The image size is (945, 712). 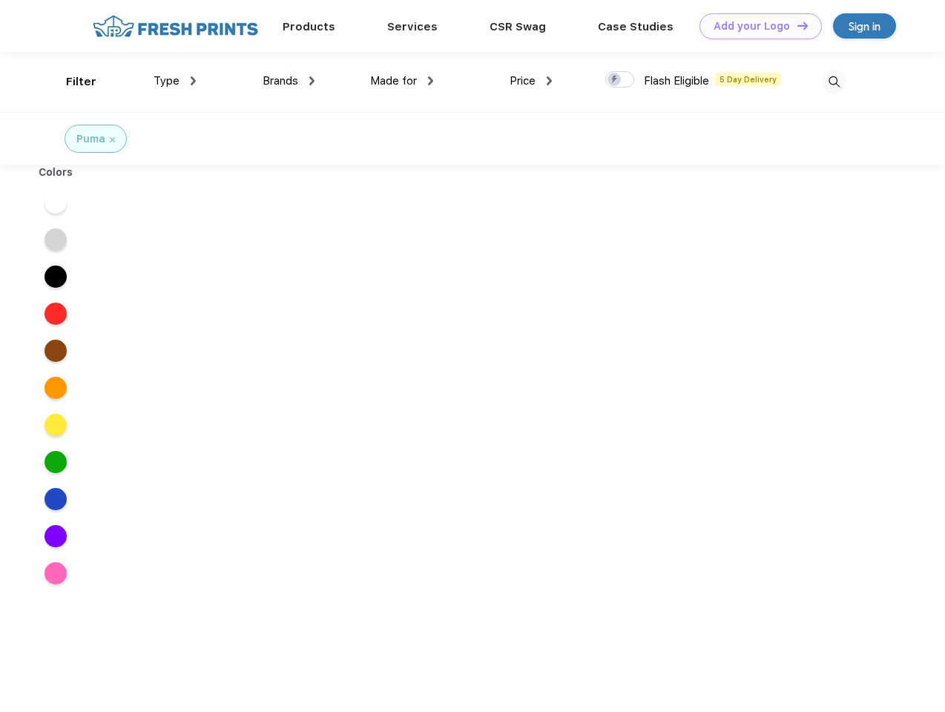 What do you see at coordinates (393, 81) in the screenshot?
I see `span: Made for` at bounding box center [393, 81].